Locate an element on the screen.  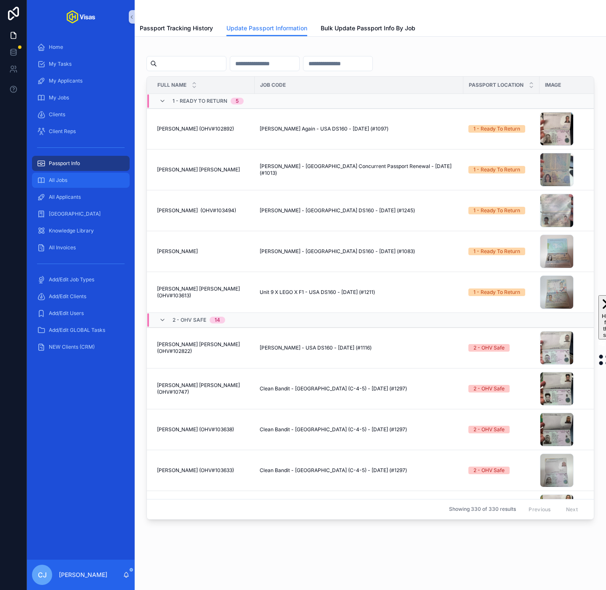
span: Full Name is located at coordinates (172, 85).